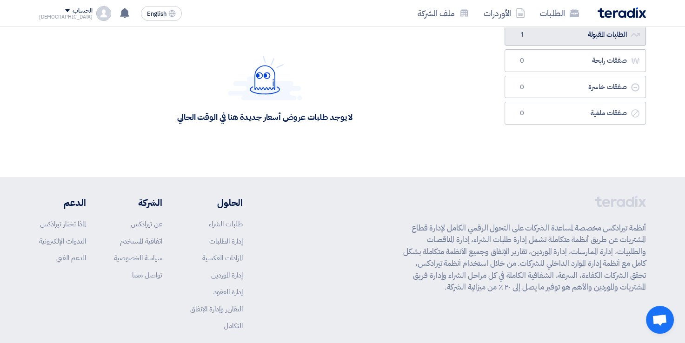  What do you see at coordinates (522, 35) in the screenshot?
I see `span: 1` at bounding box center [522, 35].